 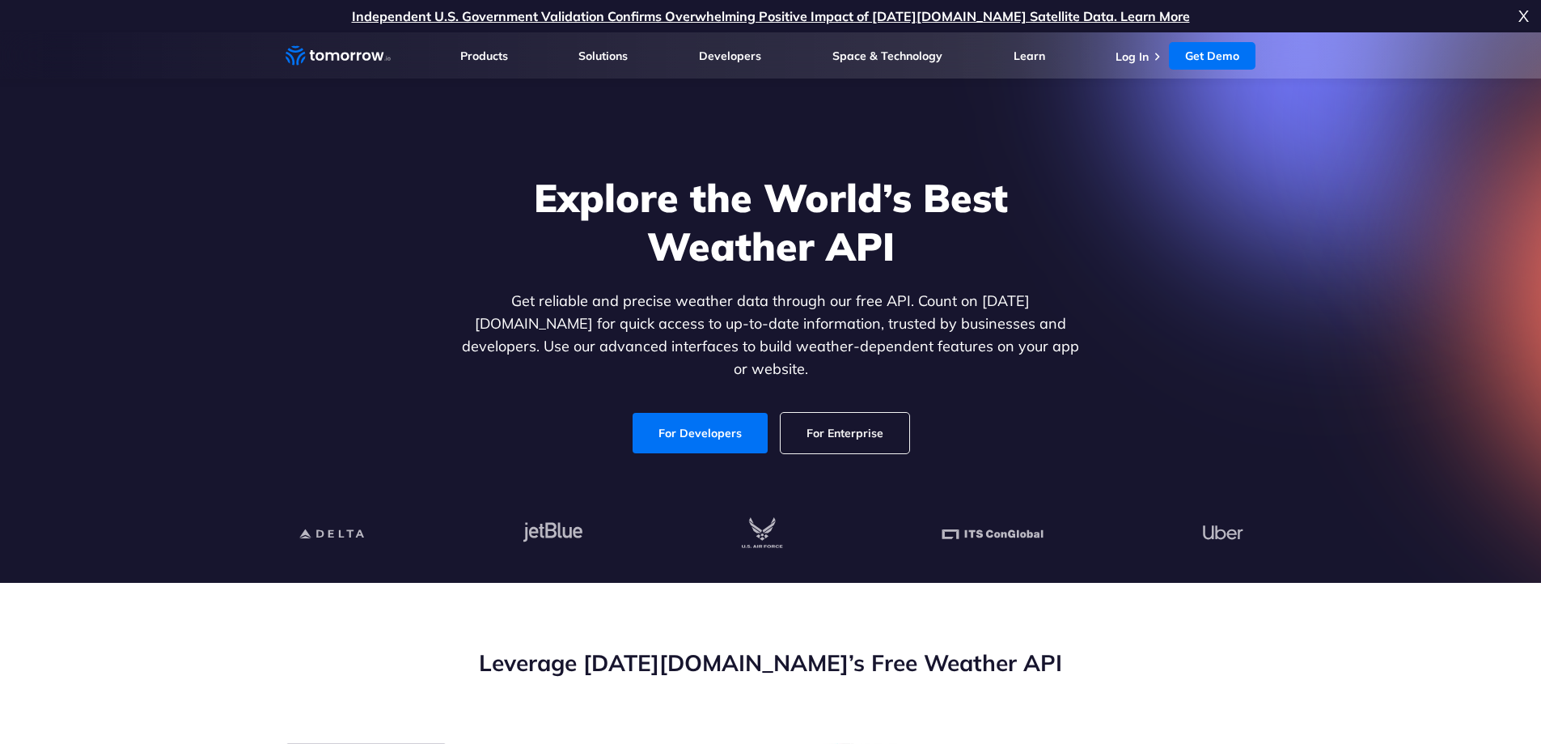 I want to click on a: Learn, so click(x=1029, y=56).